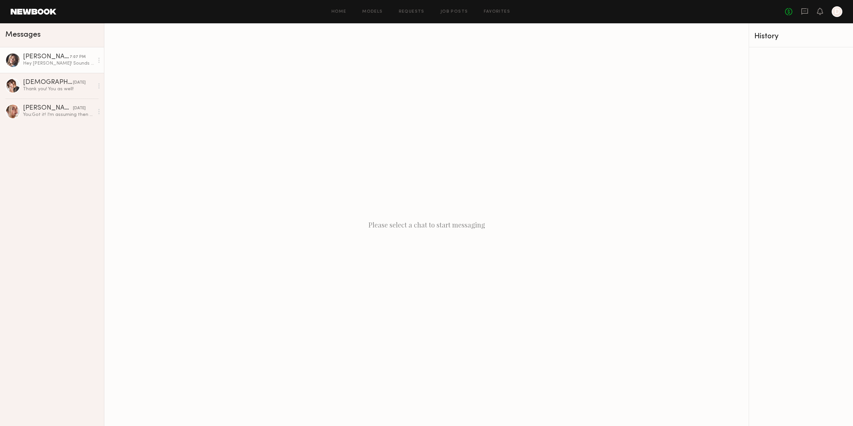 This screenshot has width=853, height=426. I want to click on a: Job Posts, so click(454, 12).